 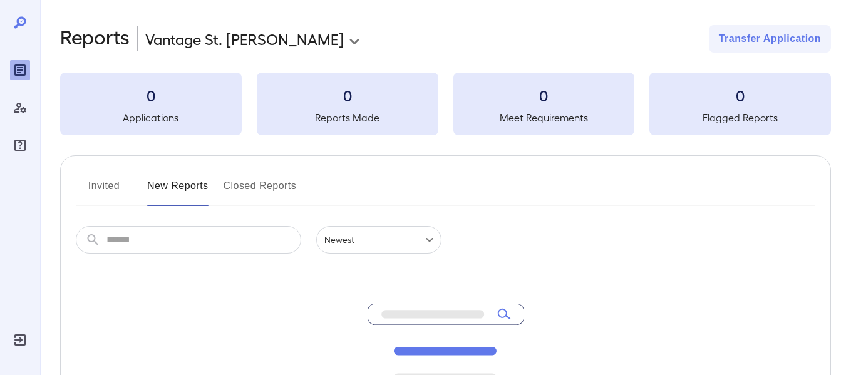 What do you see at coordinates (104, 191) in the screenshot?
I see `button: Invited` at bounding box center [104, 191].